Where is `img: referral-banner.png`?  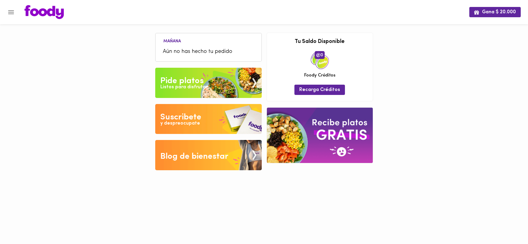 img: referral-banner.png is located at coordinates (320, 135).